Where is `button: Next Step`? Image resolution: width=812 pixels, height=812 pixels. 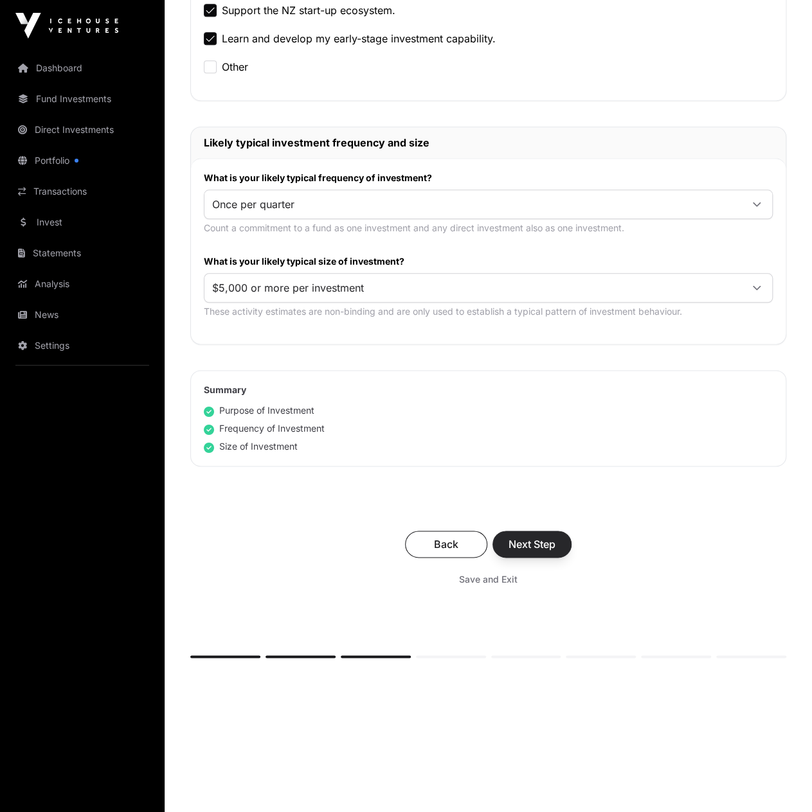
button: Next Step is located at coordinates (531, 544).